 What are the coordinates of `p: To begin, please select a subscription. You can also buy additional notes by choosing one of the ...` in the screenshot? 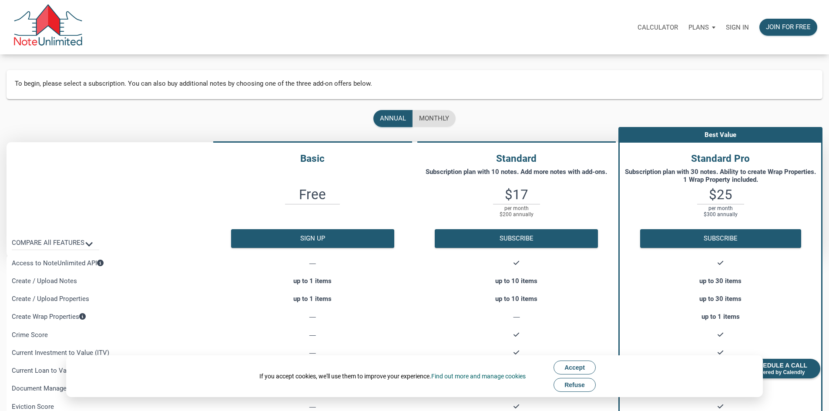 It's located at (414, 84).